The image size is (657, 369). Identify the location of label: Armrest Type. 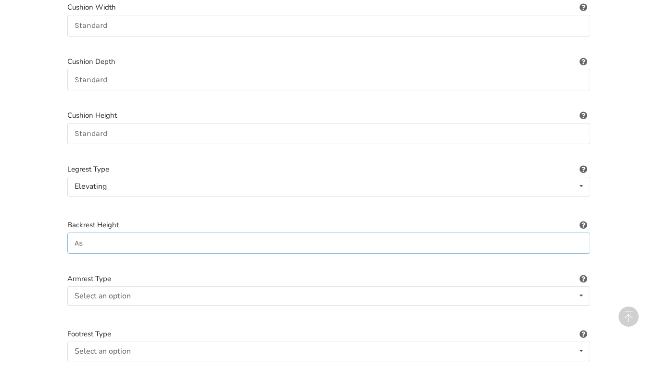
(328, 279).